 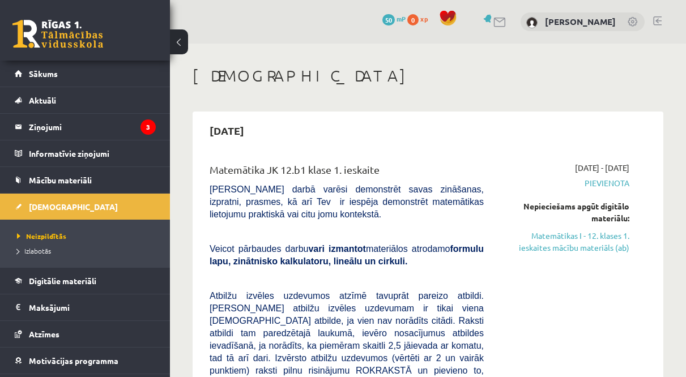 I want to click on b: formulu lapu, zinātnisko kalkulatoru, lineālu un cirkuli., so click(x=347, y=255).